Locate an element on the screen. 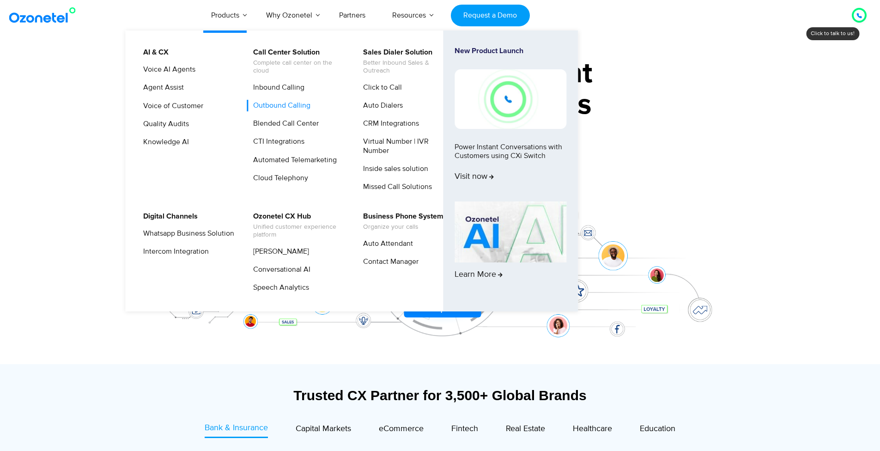  a: Bank & Insurance is located at coordinates (236, 430).